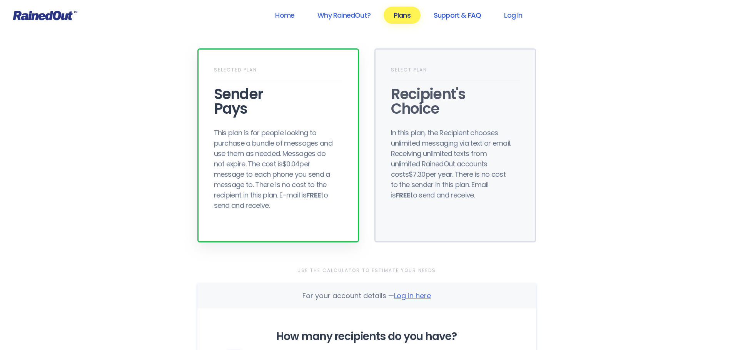  I want to click on a: Plans, so click(402, 15).